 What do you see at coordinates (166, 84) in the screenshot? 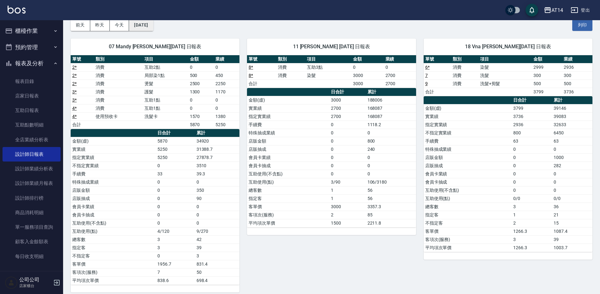
I see `td: 燙髮` at bounding box center [166, 84].